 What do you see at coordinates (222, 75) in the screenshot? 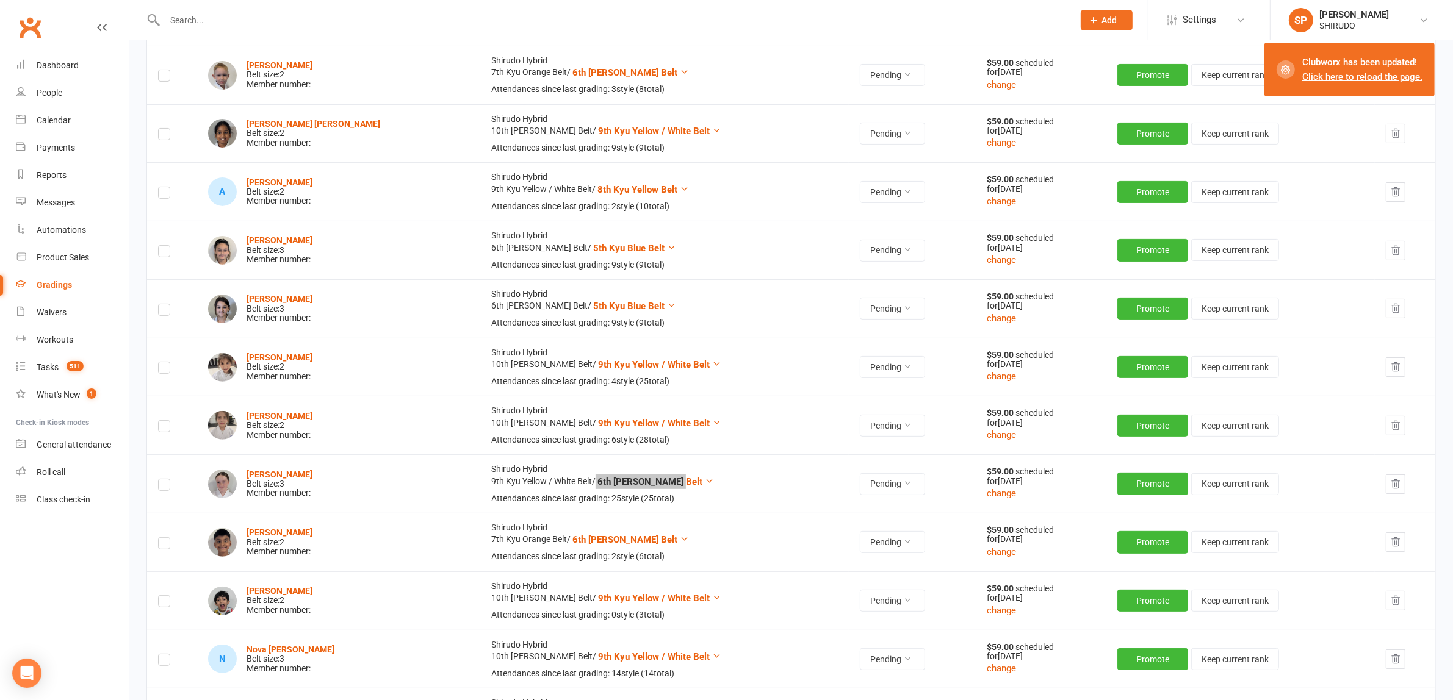
I see `img: Royce Biega` at bounding box center [222, 75].